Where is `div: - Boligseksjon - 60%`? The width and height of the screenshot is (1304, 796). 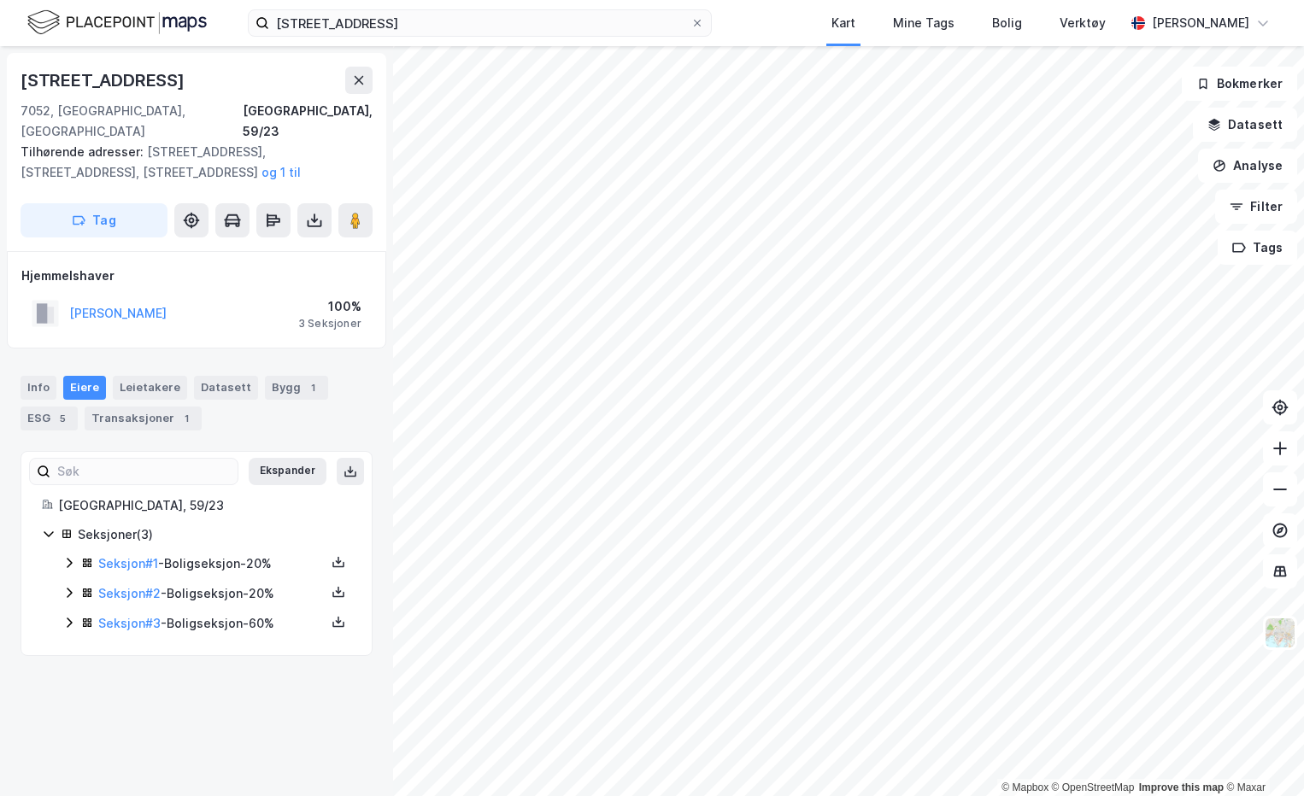
div: - Boligseksjon - 60% is located at coordinates (212, 624).